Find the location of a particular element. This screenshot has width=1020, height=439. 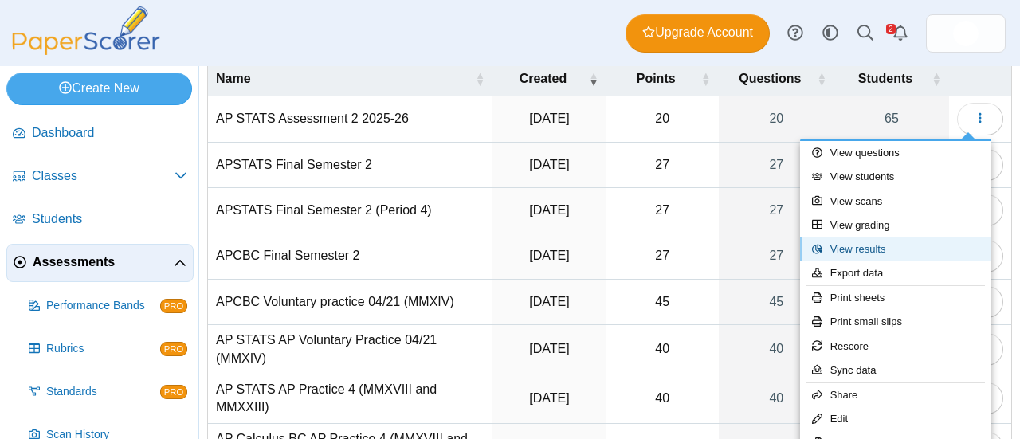

img: ps.CTXzMJfDX4fRjQyy is located at coordinates (966, 33).